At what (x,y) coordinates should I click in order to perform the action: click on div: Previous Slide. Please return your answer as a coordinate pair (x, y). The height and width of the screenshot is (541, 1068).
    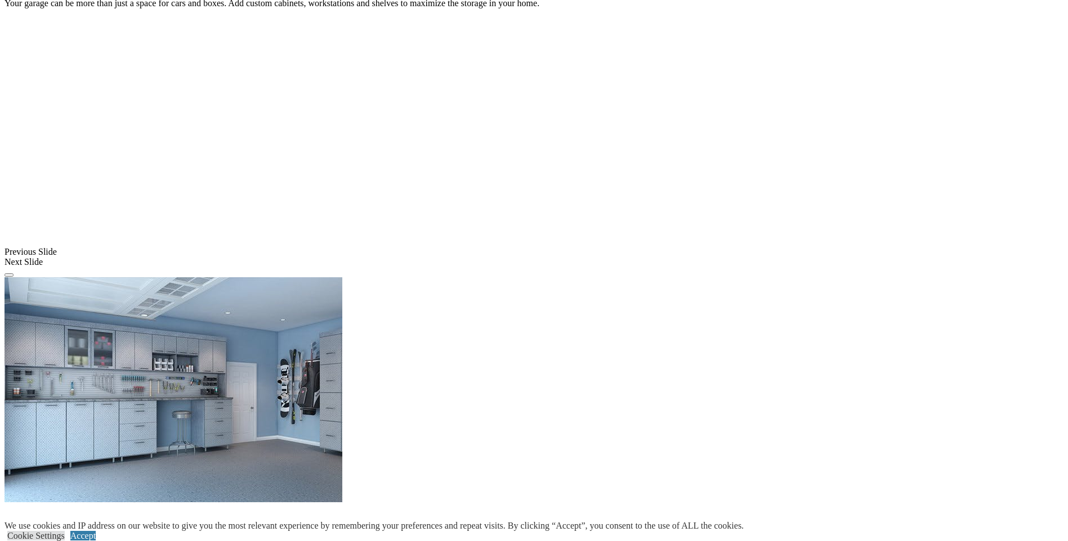
    Looking at the image, I should click on (533, 252).